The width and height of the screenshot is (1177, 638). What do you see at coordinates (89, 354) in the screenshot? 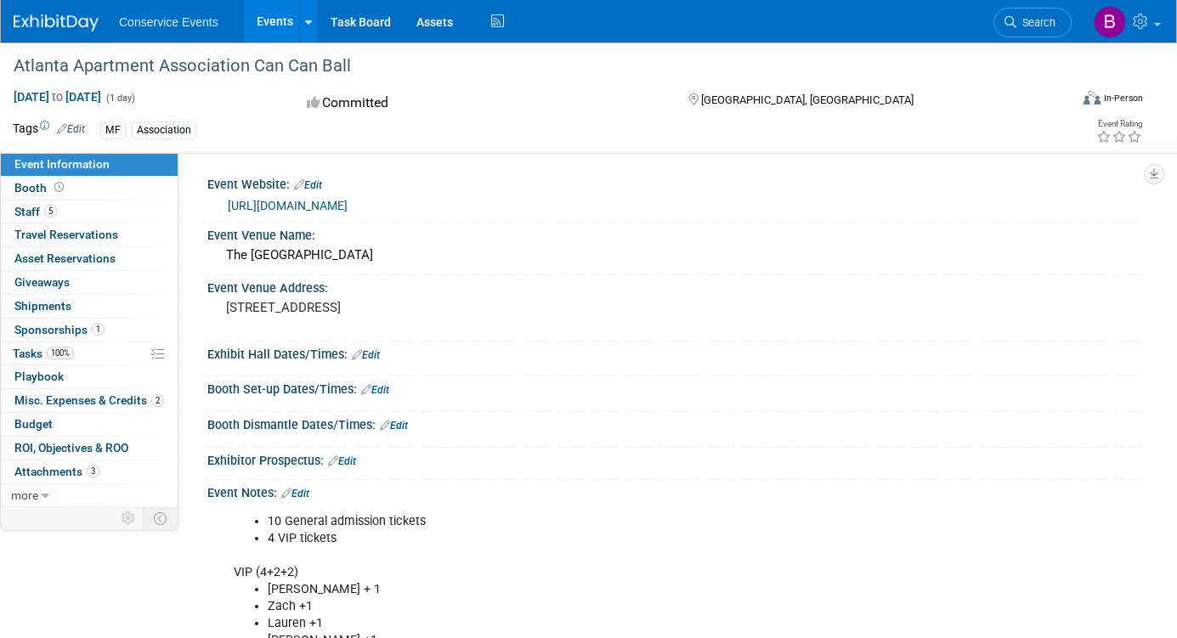
I see `a: Tasks100%` at bounding box center [89, 354].